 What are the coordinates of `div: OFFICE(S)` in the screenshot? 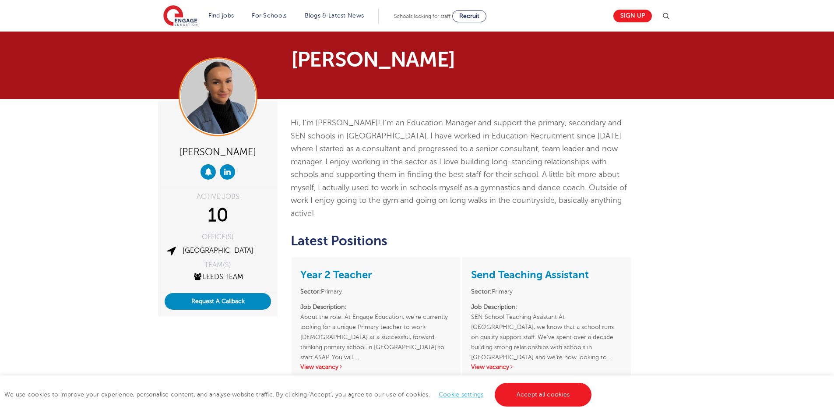 It's located at (218, 237).